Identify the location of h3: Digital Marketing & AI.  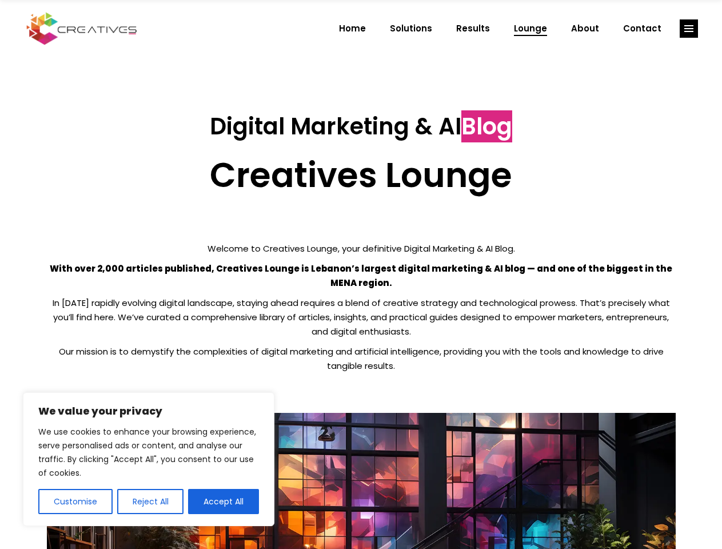
(361, 126).